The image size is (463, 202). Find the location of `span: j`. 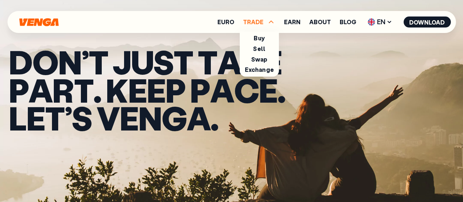

span: j is located at coordinates (122, 62).